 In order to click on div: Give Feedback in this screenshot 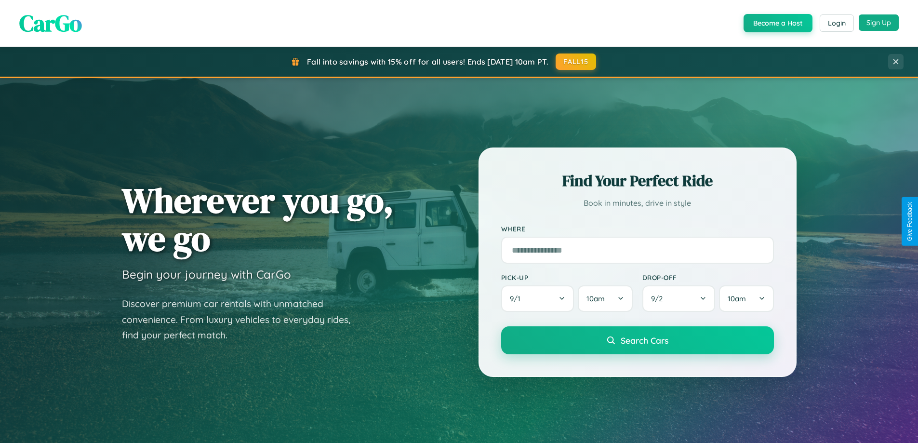, I will do `click(910, 221)`.